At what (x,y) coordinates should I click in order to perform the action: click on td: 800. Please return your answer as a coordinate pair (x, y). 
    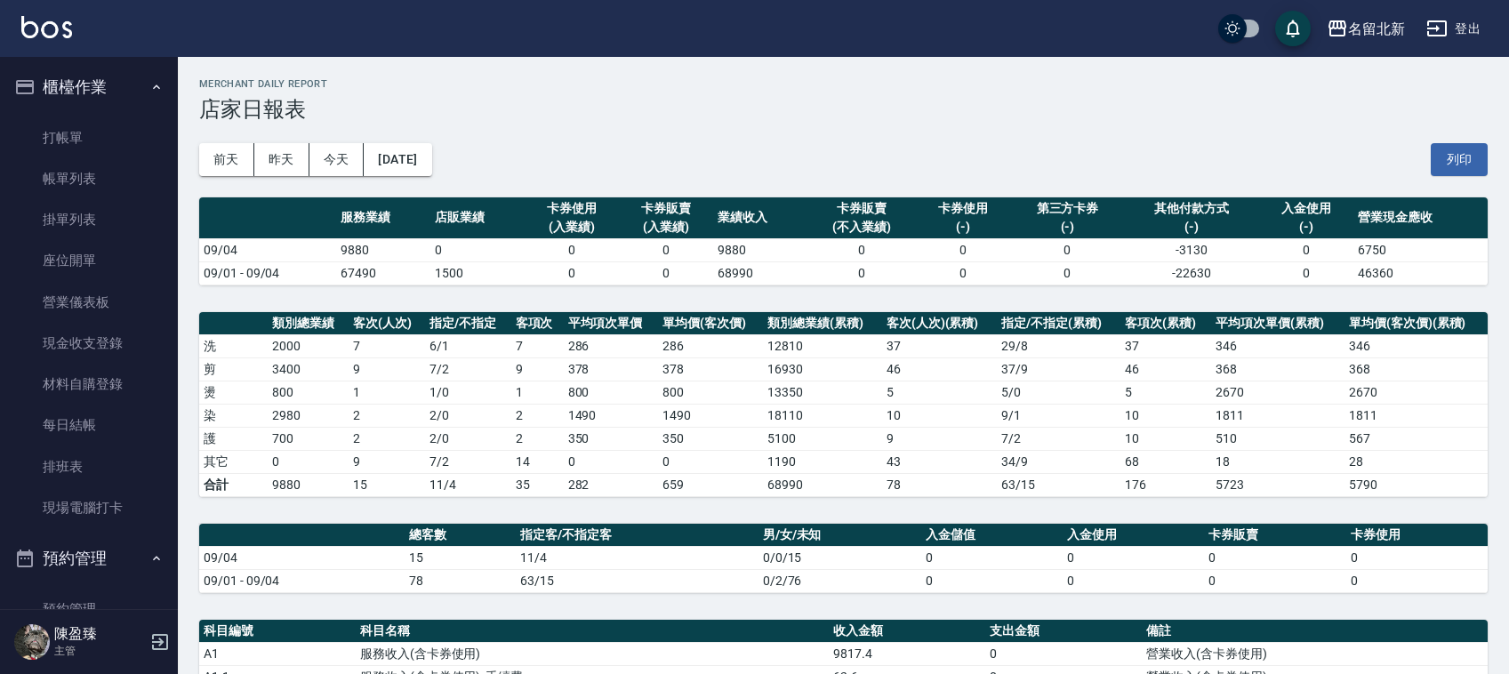
    Looking at the image, I should click on (611, 392).